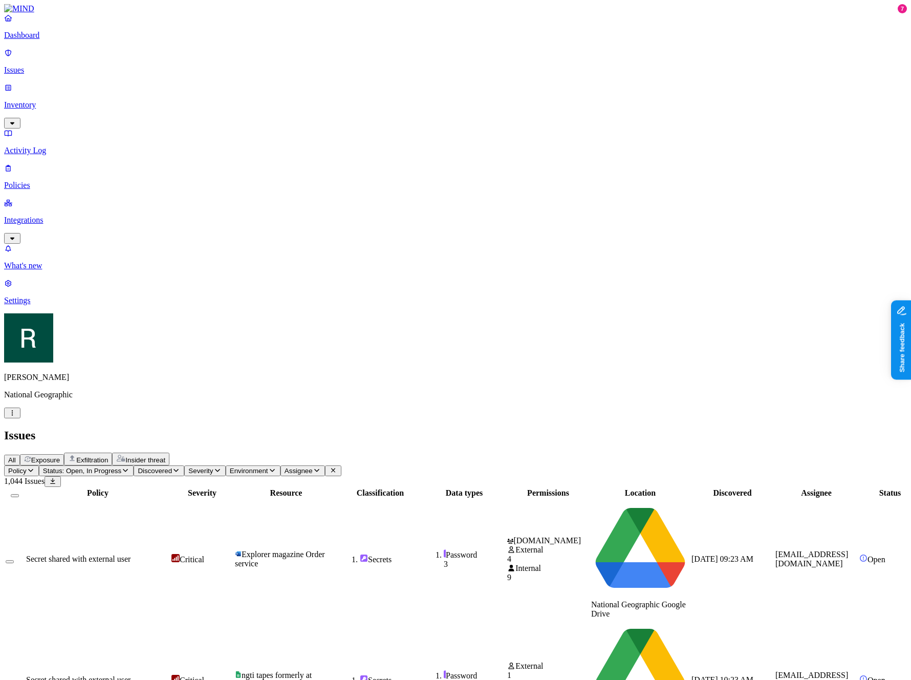  I want to click on p: Dashboard, so click(455, 35).